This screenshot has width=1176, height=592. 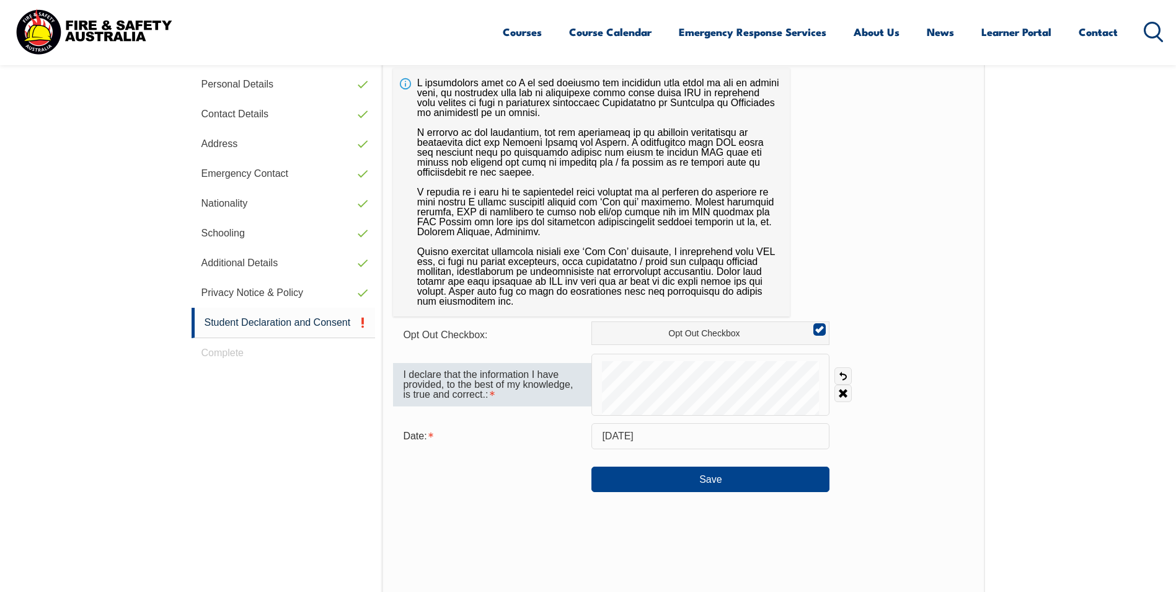 I want to click on a: Undo, so click(x=843, y=376).